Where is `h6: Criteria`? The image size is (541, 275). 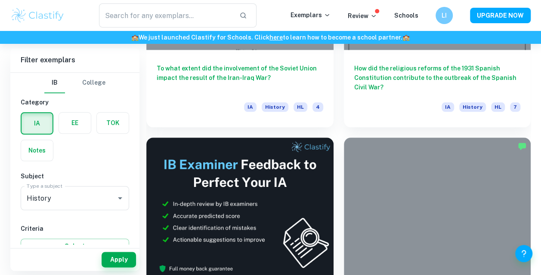
h6: Criteria is located at coordinates (75, 229).